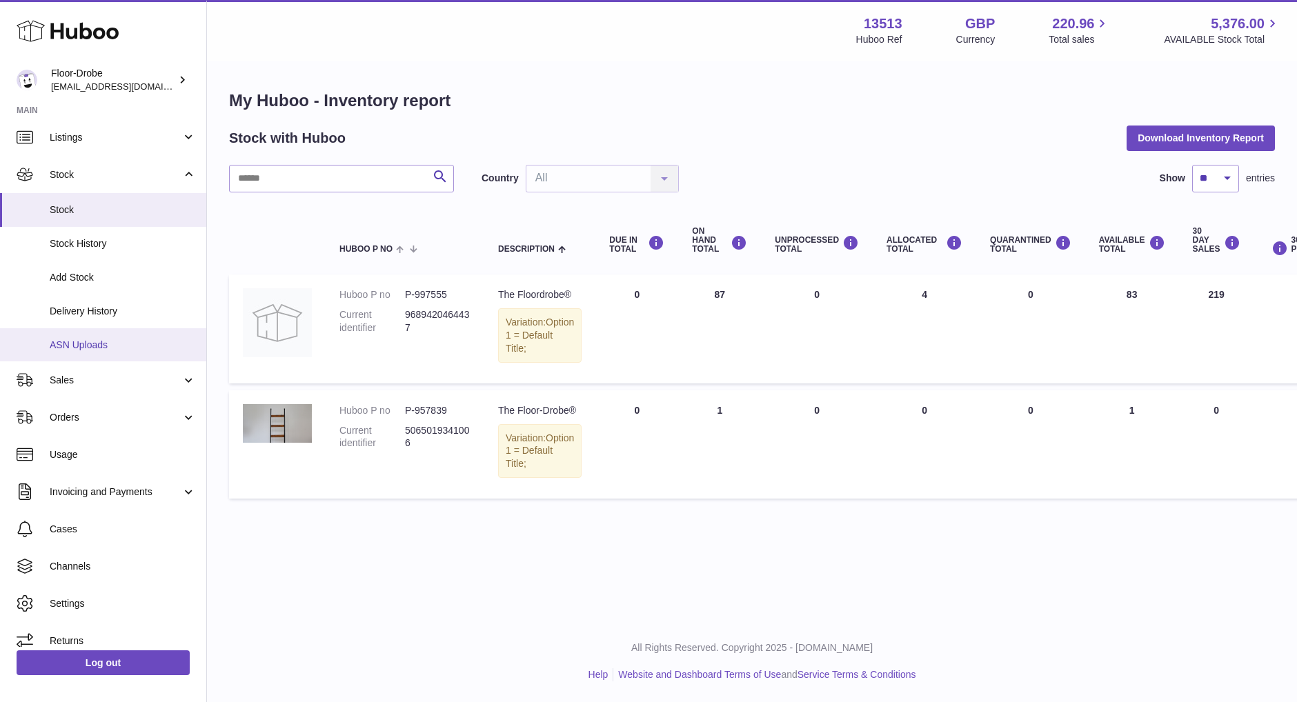  Describe the element at coordinates (1072, 23) in the screenshot. I see `span: 220.96` at that location.